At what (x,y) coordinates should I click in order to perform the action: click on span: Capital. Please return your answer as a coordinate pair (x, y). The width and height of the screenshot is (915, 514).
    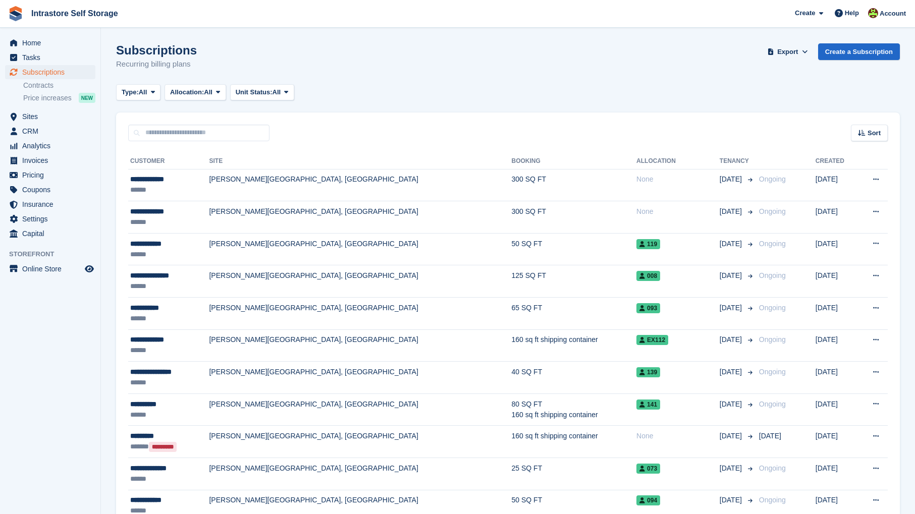
    Looking at the image, I should click on (52, 234).